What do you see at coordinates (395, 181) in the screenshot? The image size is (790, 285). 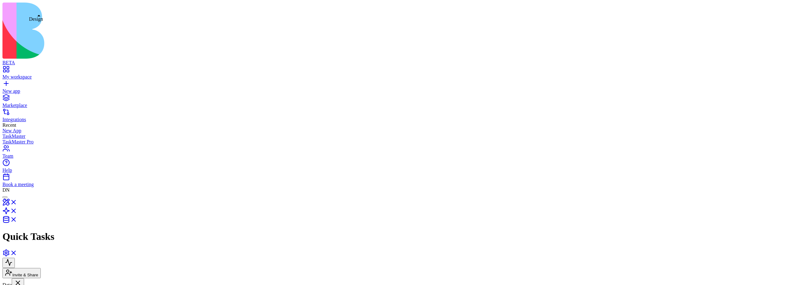 I see `a: Book a meeting` at bounding box center [395, 181].